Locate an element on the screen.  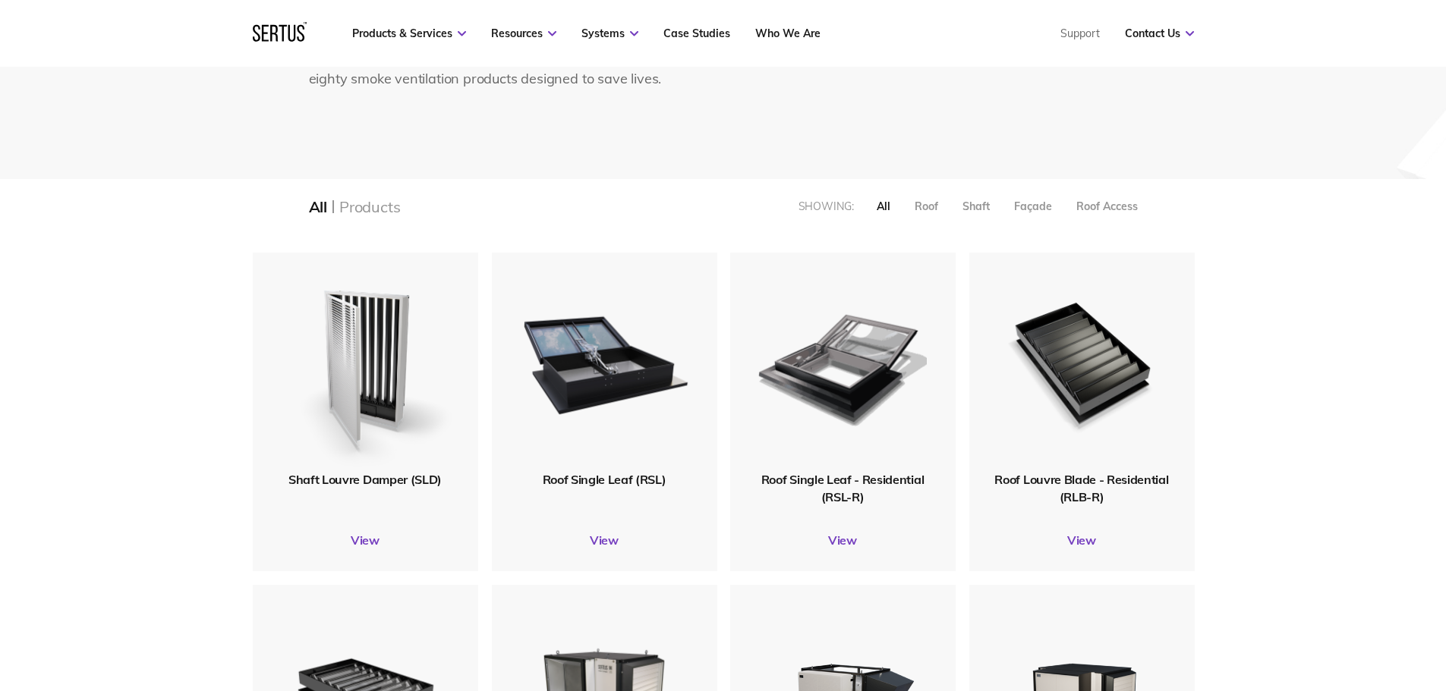
div: Roof Access is located at coordinates (1106, 206).